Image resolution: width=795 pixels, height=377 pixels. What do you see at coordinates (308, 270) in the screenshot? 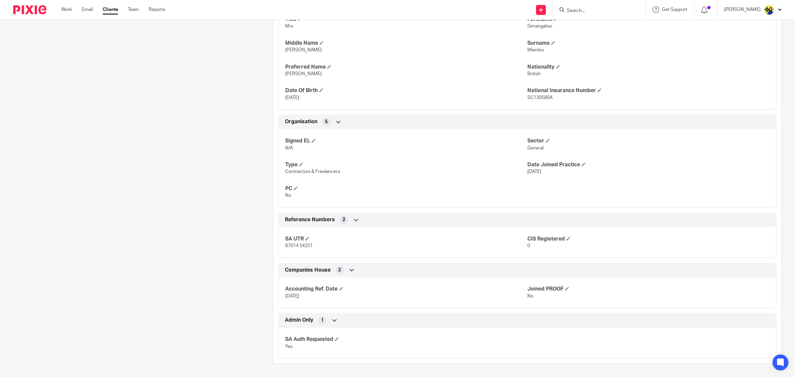
I see `span: Companies House` at bounding box center [308, 270].